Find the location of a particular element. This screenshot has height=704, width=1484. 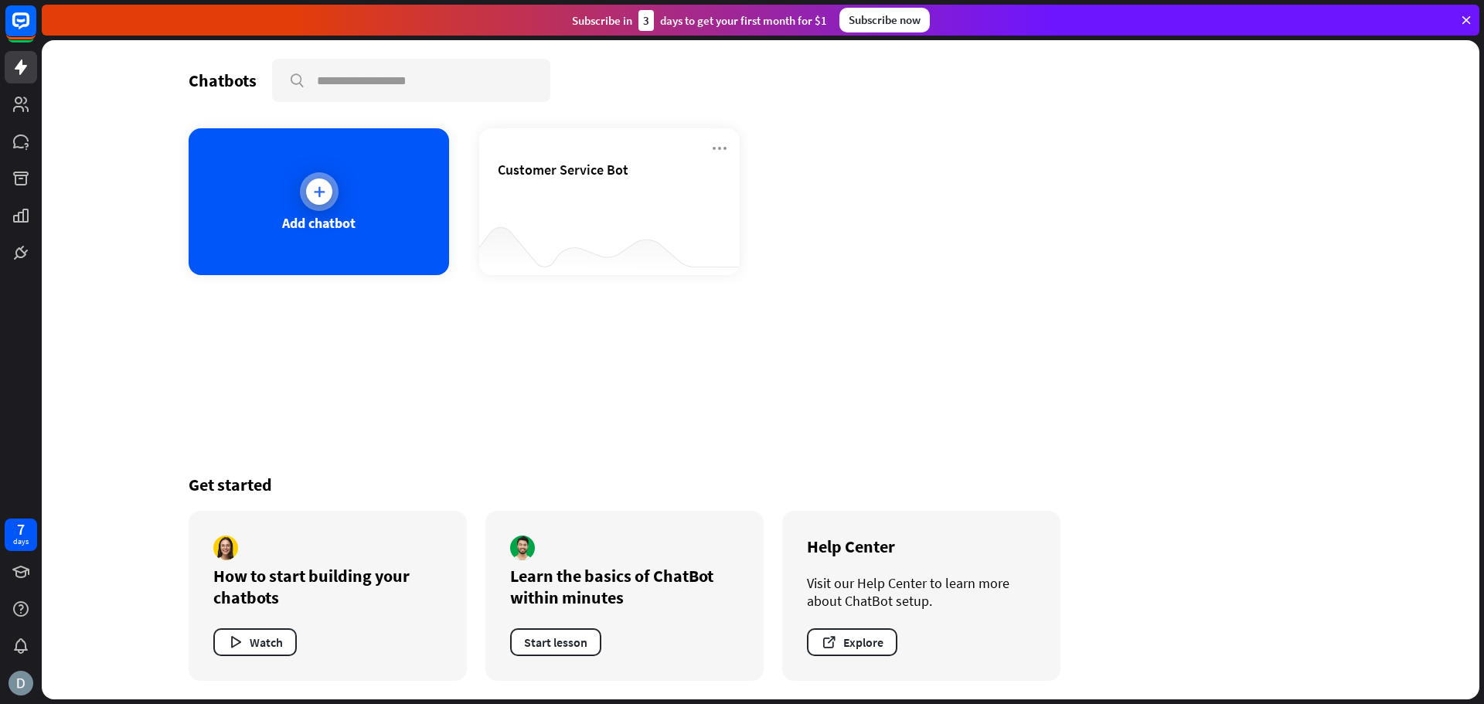

div: Help Center is located at coordinates (921, 546).